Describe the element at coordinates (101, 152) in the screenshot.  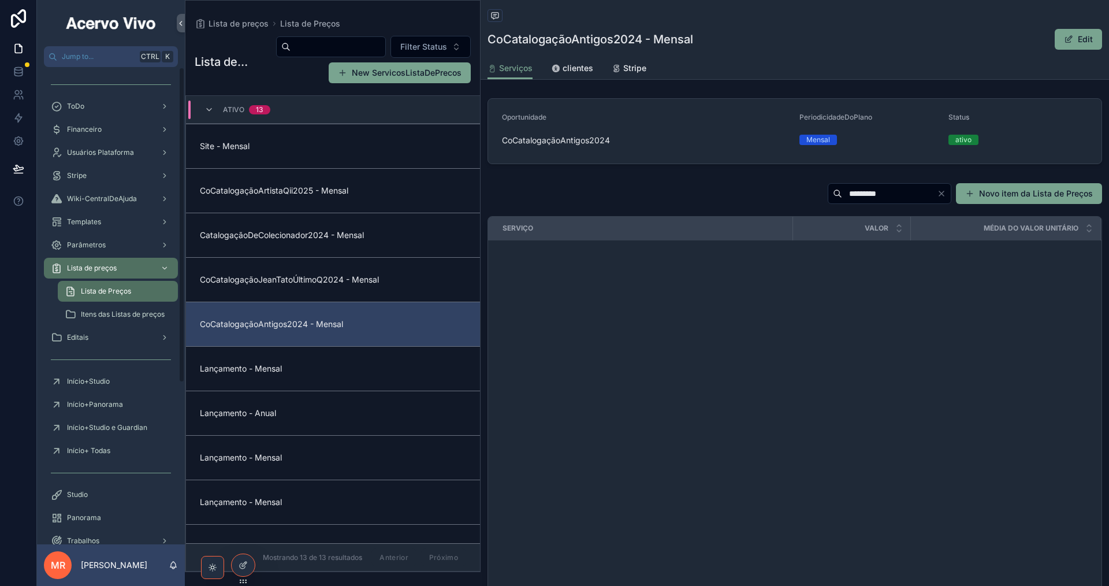
I see `span: Usuários Plataforma` at that location.